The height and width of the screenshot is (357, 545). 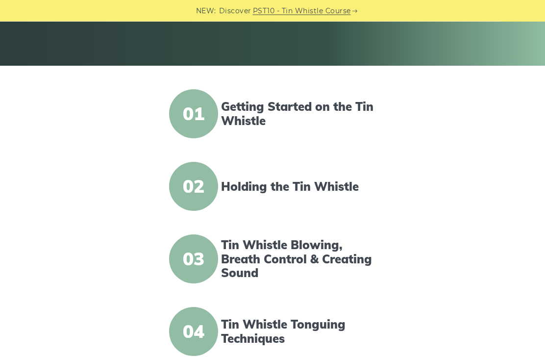 I want to click on span: NEW:, so click(x=206, y=11).